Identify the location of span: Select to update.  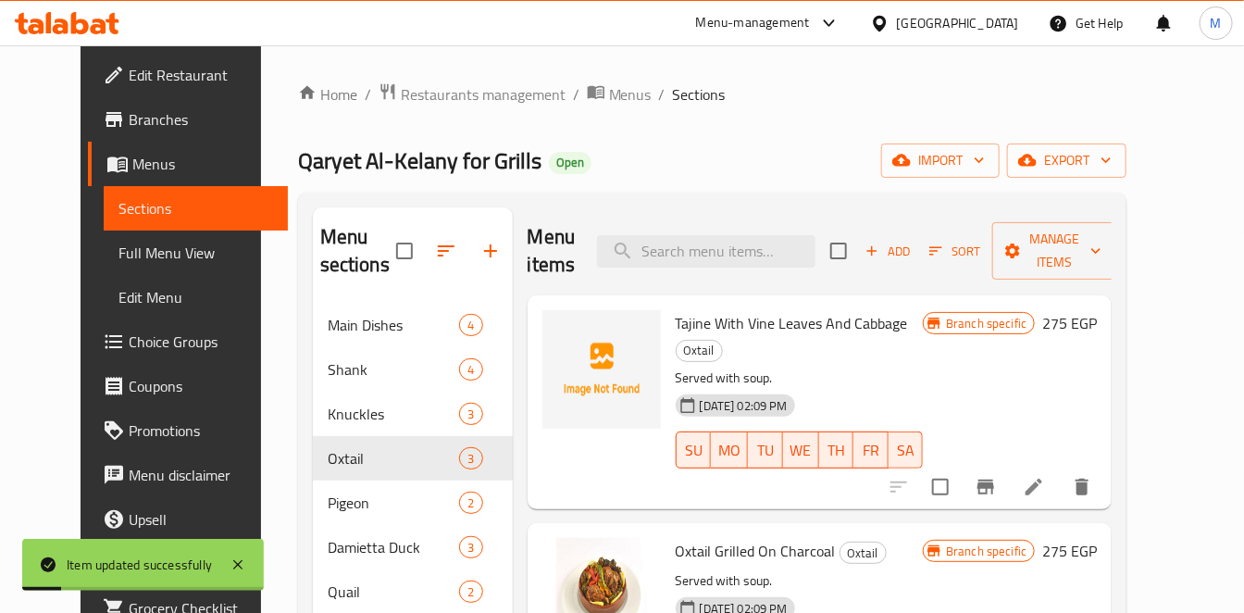
(940, 487).